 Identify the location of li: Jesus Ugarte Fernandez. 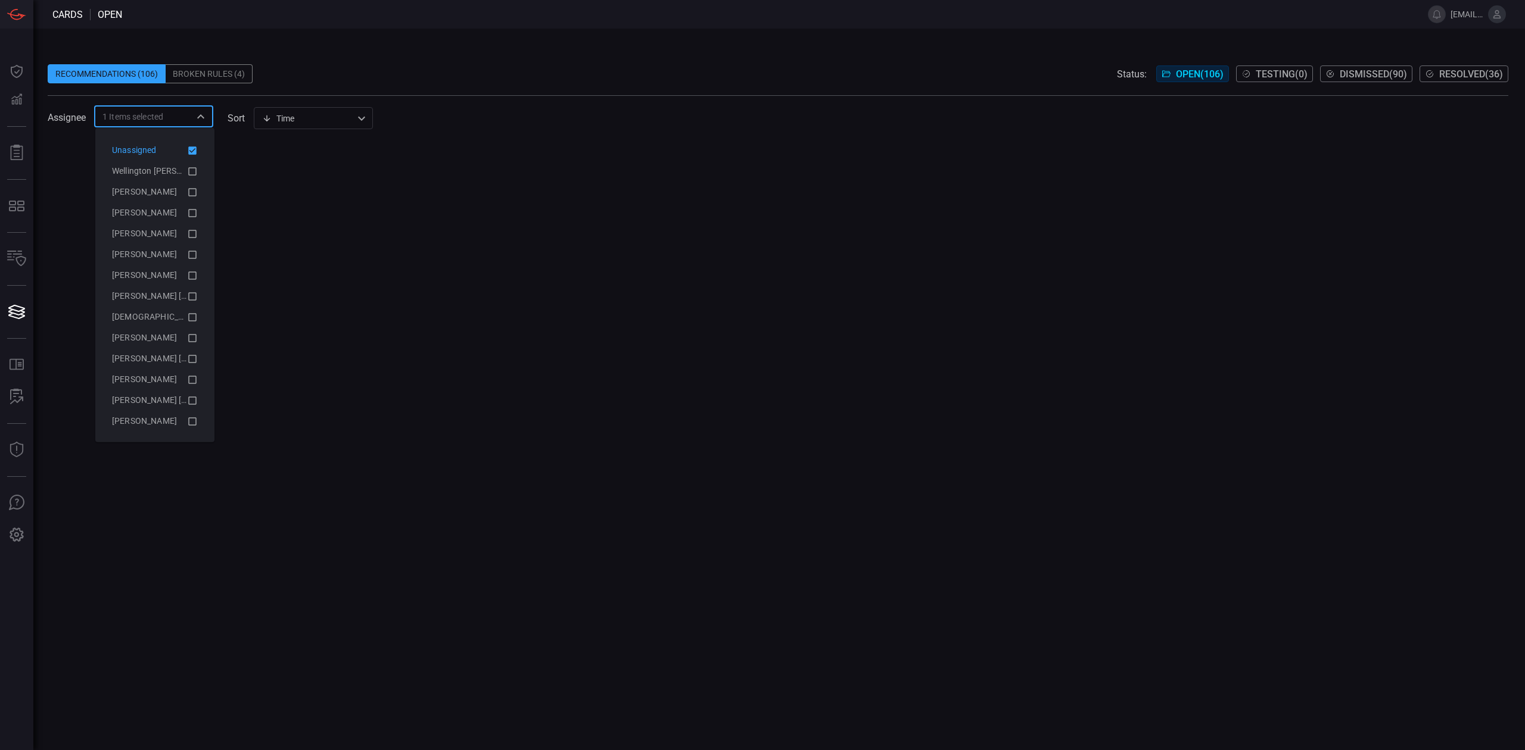
(155, 317).